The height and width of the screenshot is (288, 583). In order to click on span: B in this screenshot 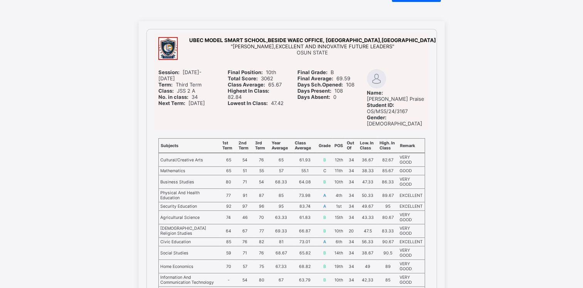, I will do `click(316, 72)`.